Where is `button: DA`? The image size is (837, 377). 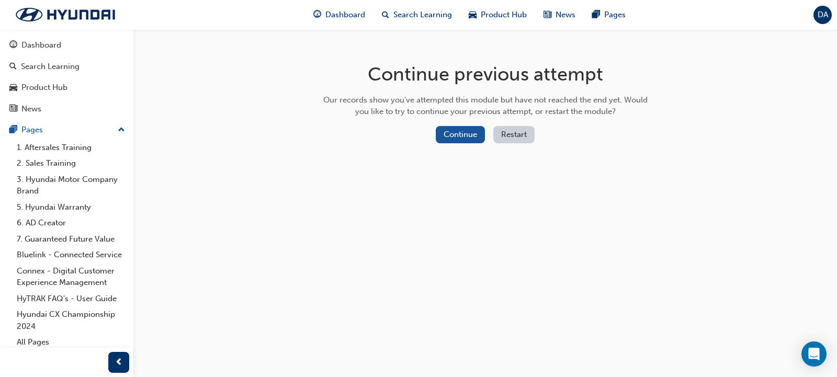 button: DA is located at coordinates (822, 15).